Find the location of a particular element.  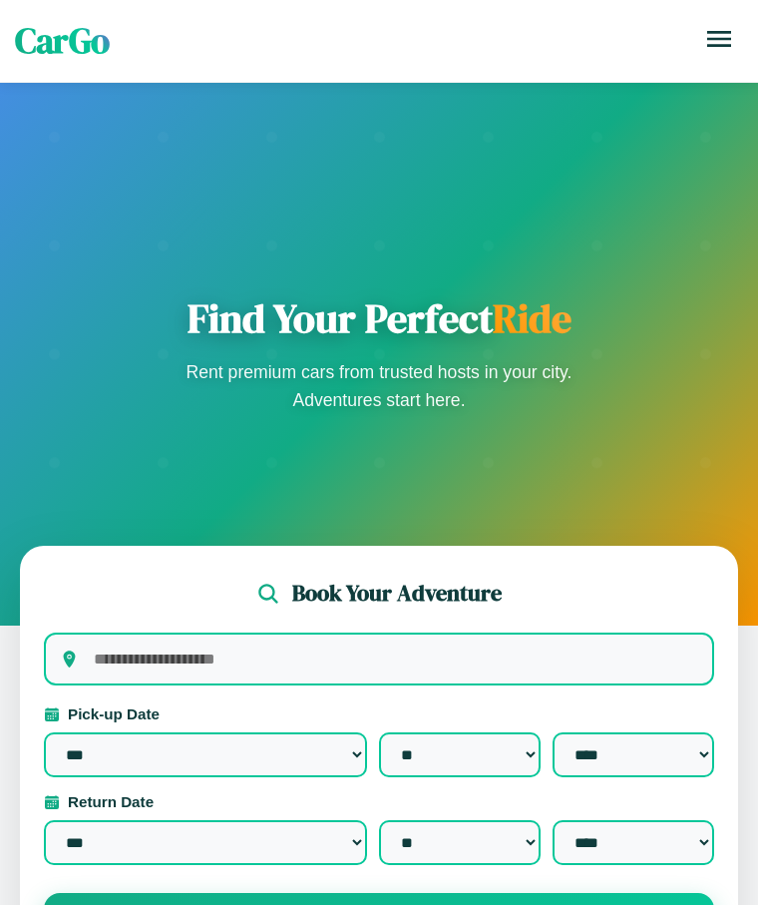

label: Return Date is located at coordinates (379, 801).